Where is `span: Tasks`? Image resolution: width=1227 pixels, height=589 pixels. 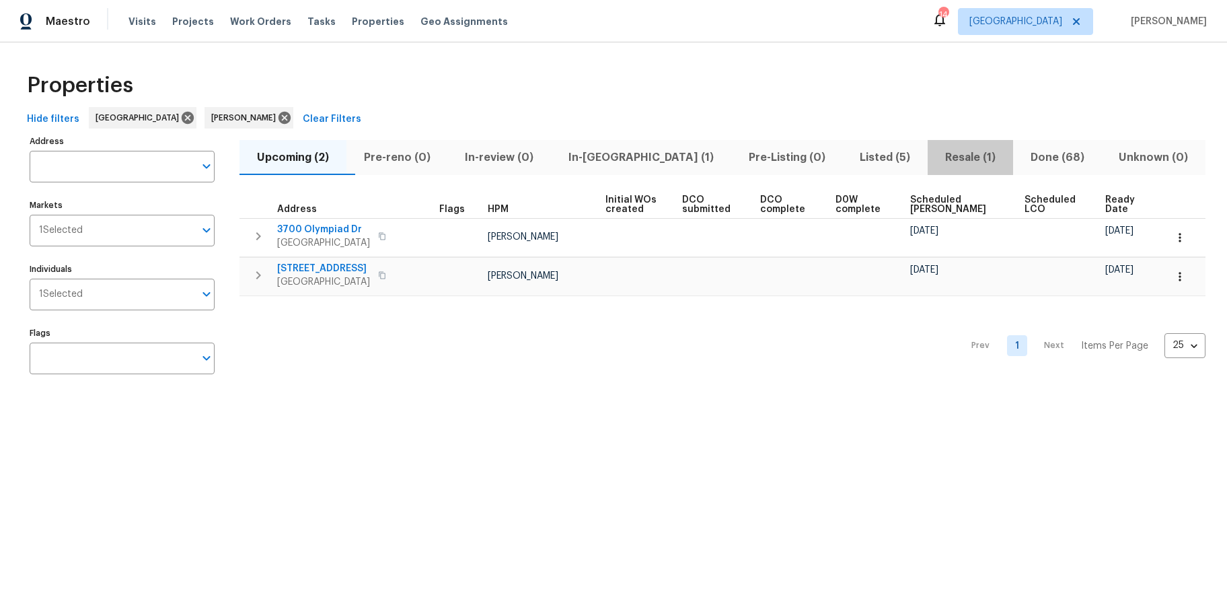
span: Tasks is located at coordinates (322, 22).